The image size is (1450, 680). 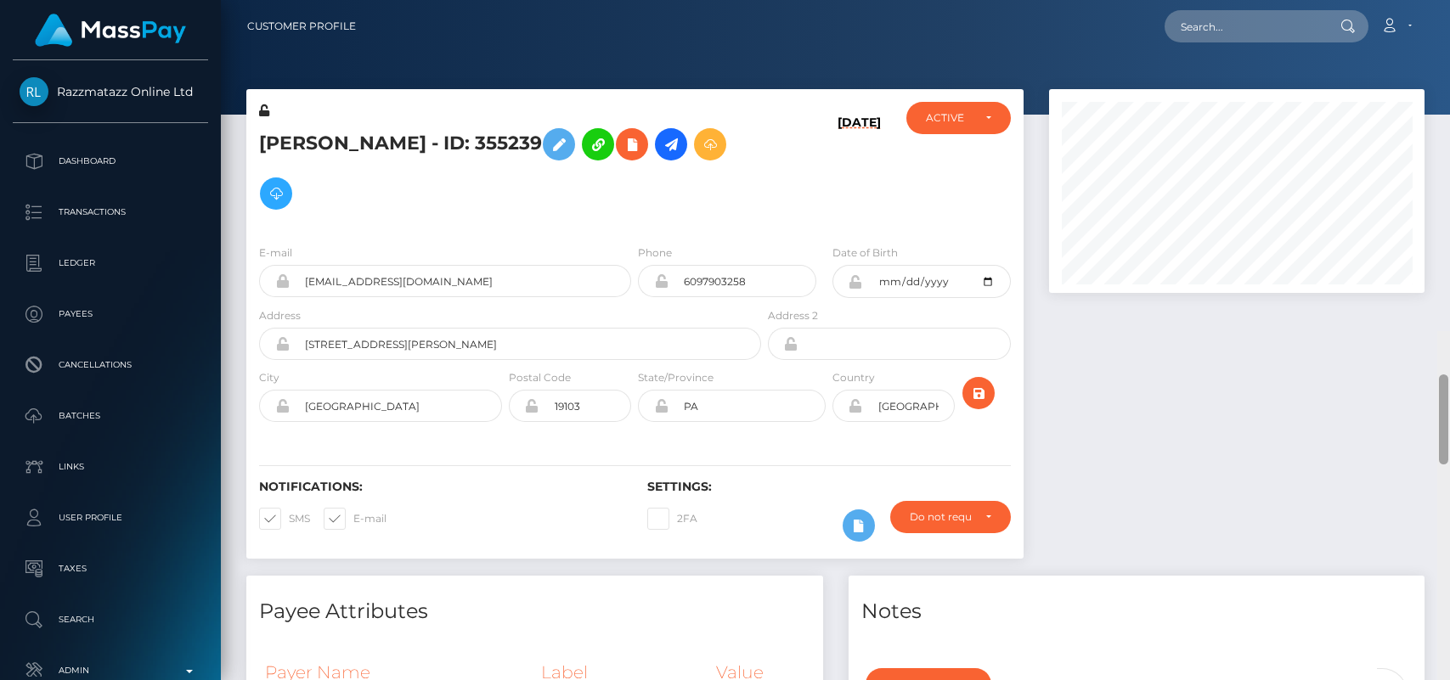 What do you see at coordinates (269, 378) in the screenshot?
I see `label: City` at bounding box center [269, 378].